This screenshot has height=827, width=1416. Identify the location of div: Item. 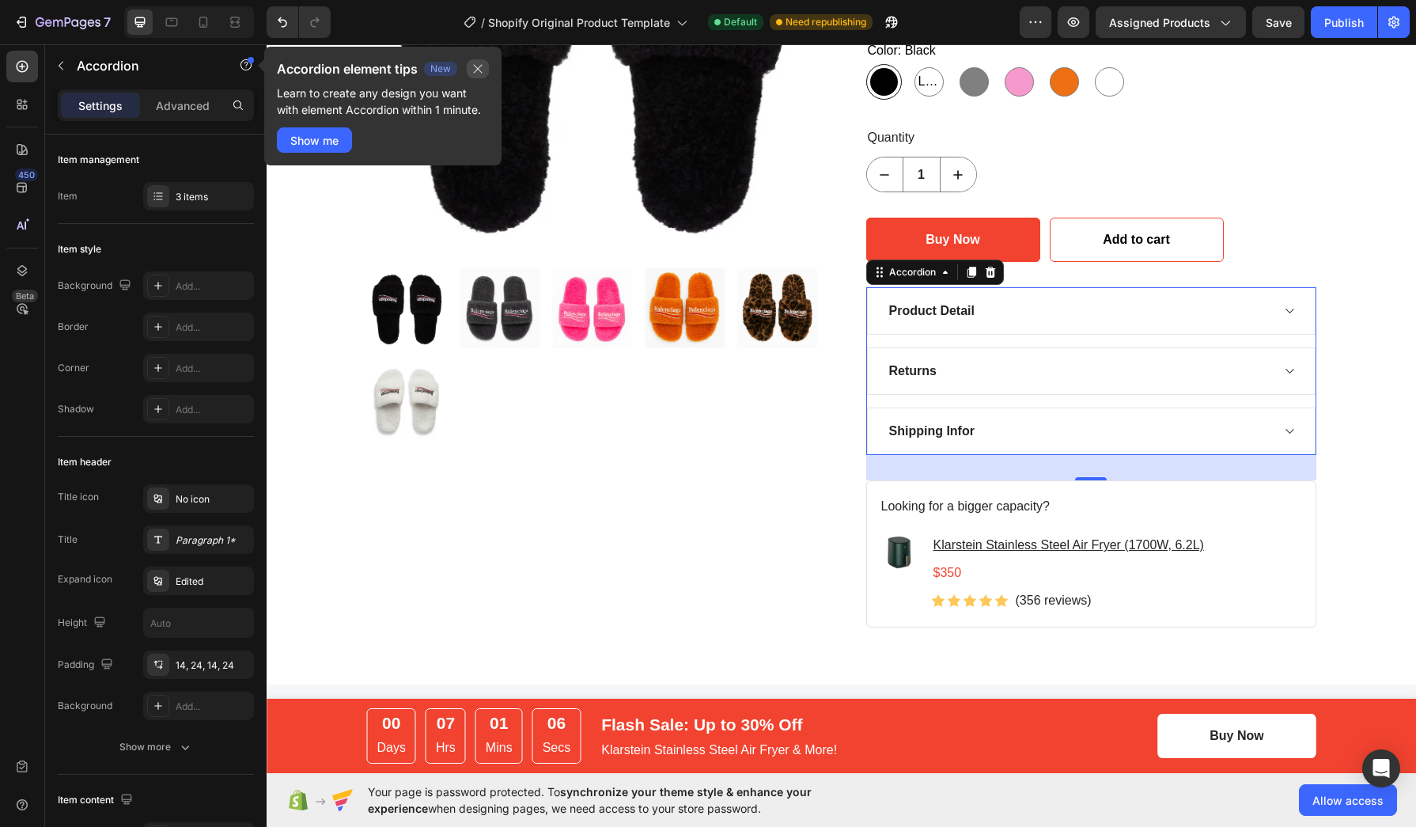
(67, 196).